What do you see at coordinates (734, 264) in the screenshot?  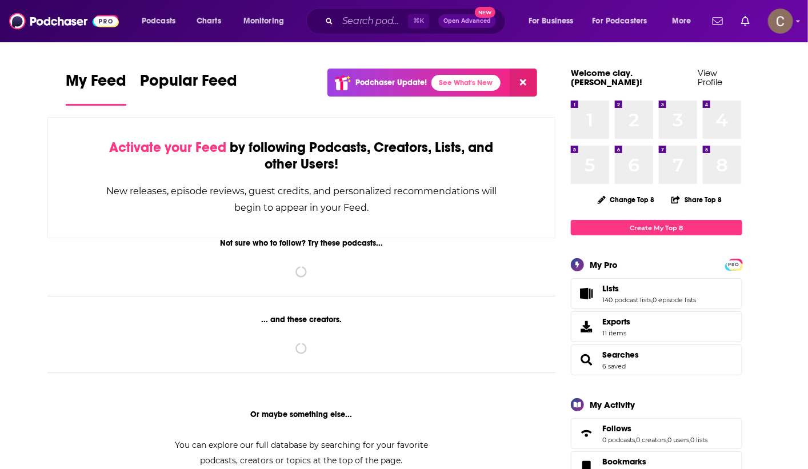 I see `a: PRO` at bounding box center [734, 264].